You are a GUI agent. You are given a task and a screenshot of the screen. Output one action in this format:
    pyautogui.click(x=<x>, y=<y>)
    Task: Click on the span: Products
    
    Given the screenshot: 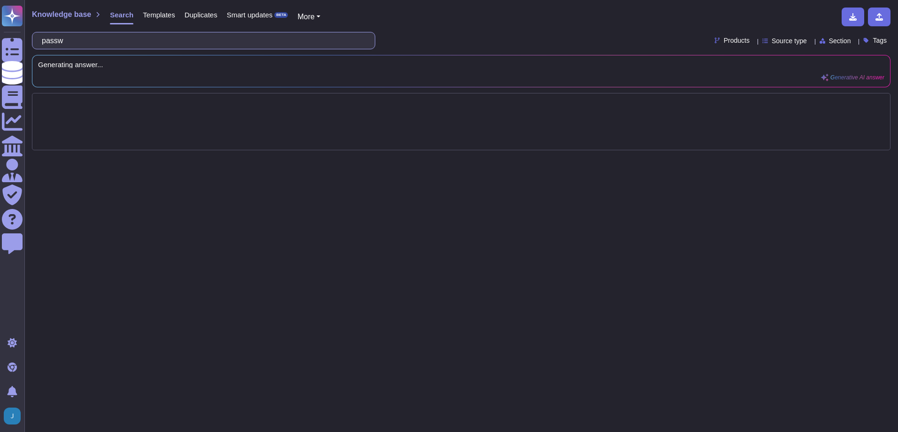 What is the action you would take?
    pyautogui.click(x=736, y=40)
    